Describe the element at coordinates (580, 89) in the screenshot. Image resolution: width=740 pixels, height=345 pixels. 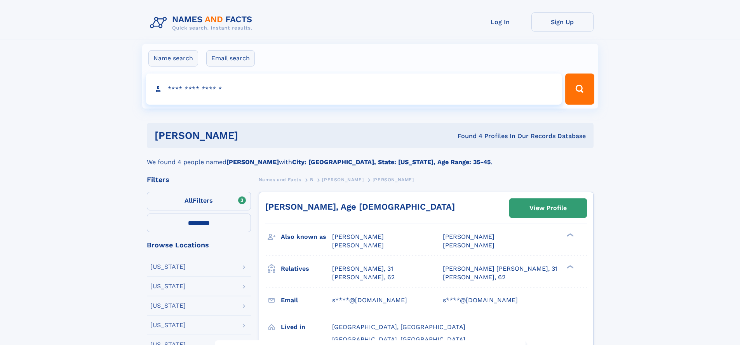
I see `button: Search Button` at that location.